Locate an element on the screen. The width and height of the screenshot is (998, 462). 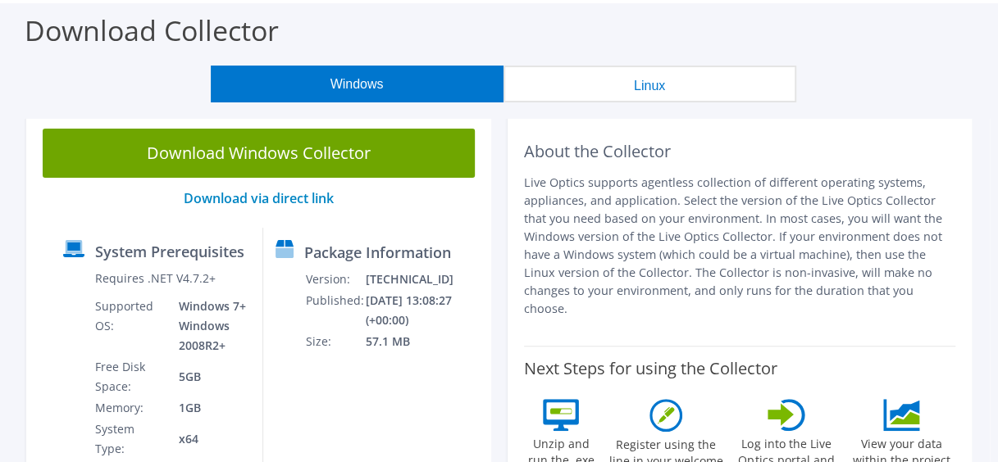
td: x64 is located at coordinates (208, 439).